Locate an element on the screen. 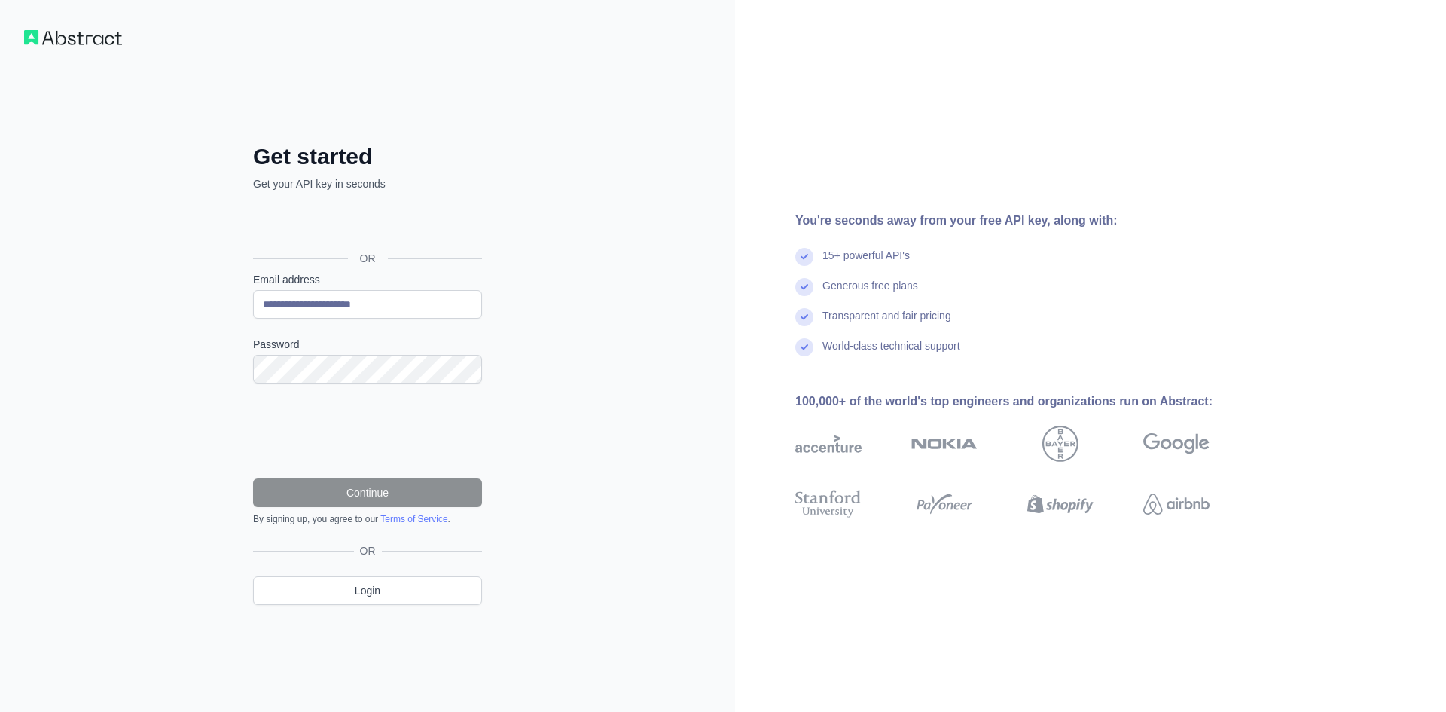 Image resolution: width=1446 pixels, height=712 pixels. div: You're seconds away from your free API key, along with: is located at coordinates (1026, 221).